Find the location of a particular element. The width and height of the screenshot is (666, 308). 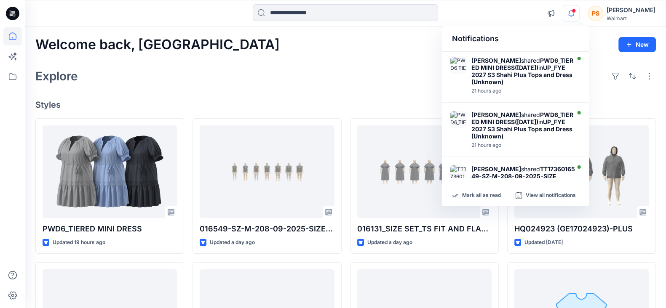

p: Updated 19 hours ago is located at coordinates (79, 243).